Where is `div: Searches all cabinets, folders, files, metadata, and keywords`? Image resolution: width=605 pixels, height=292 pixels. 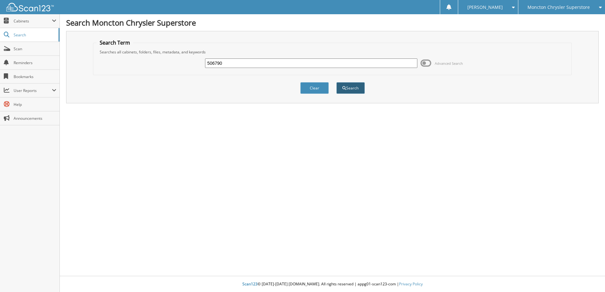
div: Searches all cabinets, folders, files, metadata, and keywords is located at coordinates (332, 52).